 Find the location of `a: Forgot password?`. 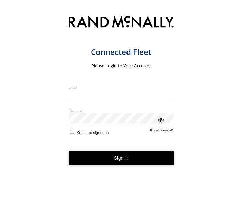

a: Forgot password? is located at coordinates (162, 132).